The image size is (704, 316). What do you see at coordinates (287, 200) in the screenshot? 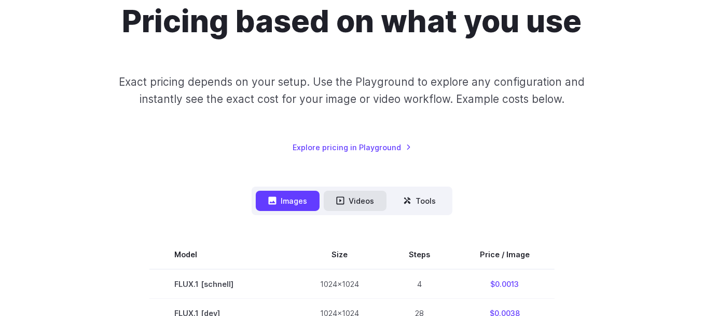
I see `button: Images` at bounding box center [287, 200].